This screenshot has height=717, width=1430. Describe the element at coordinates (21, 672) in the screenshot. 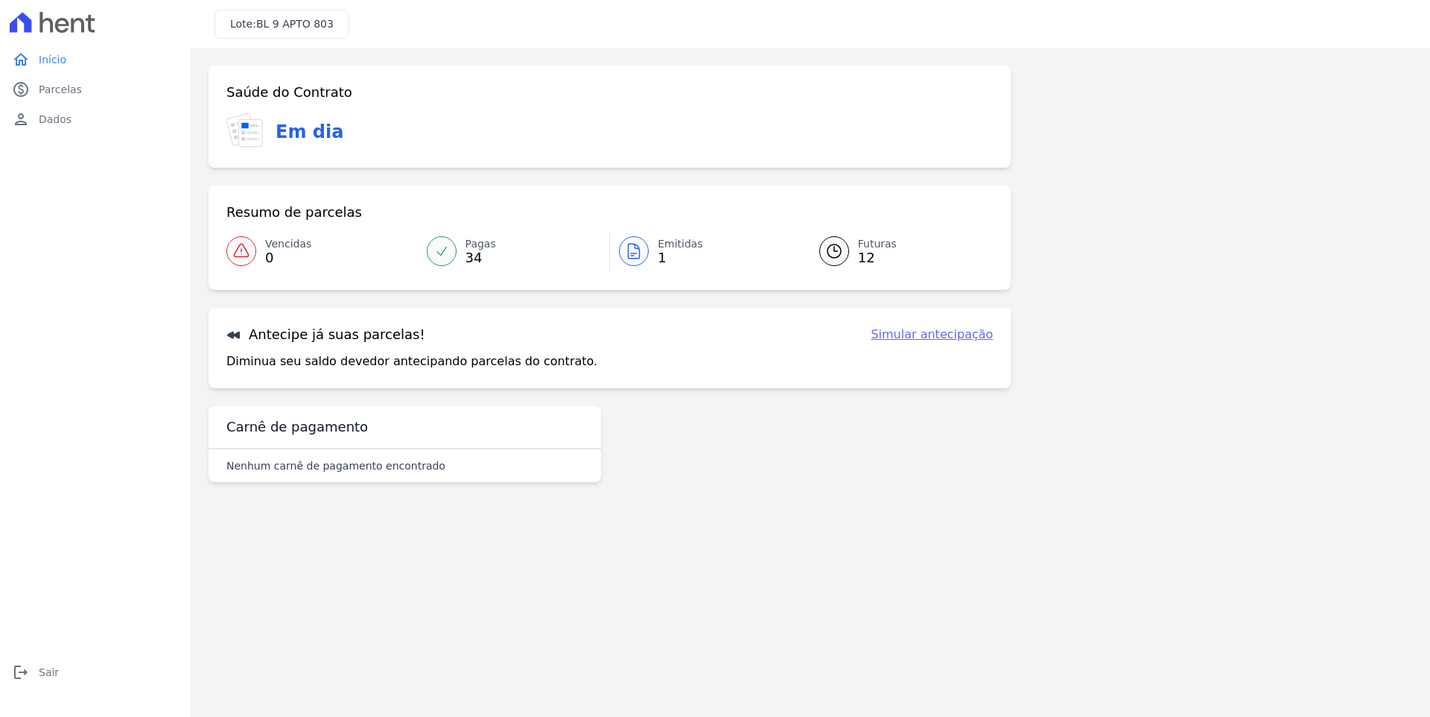

I see `i: logout` at that location.